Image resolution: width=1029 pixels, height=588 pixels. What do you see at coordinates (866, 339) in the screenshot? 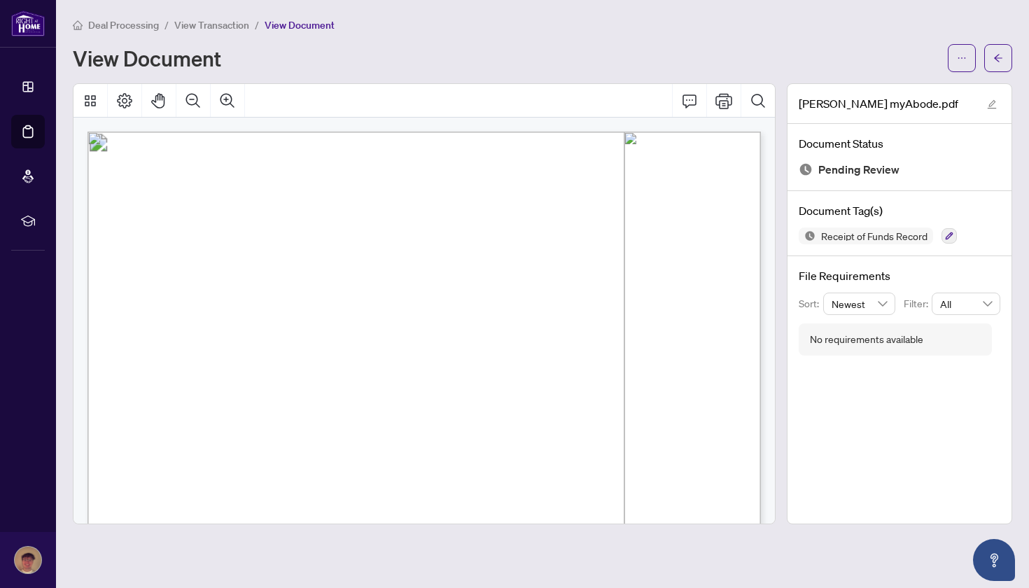
I see `div: No requirements available` at bounding box center [866, 339].